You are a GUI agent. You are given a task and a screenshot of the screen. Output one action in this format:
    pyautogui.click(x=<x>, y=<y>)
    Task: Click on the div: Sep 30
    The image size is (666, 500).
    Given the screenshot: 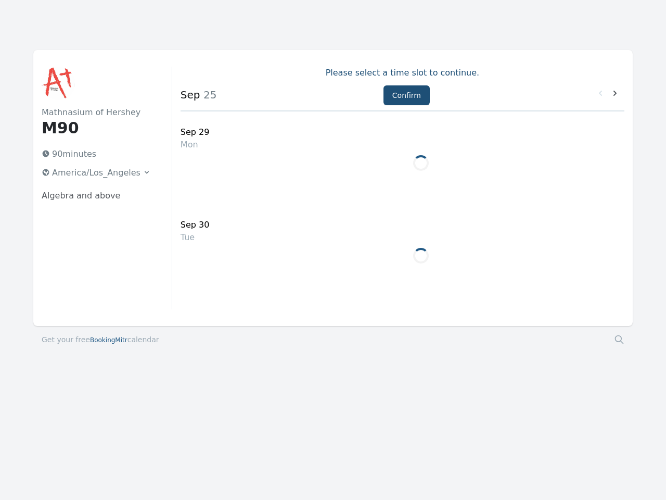 What is the action you would take?
    pyautogui.click(x=195, y=225)
    